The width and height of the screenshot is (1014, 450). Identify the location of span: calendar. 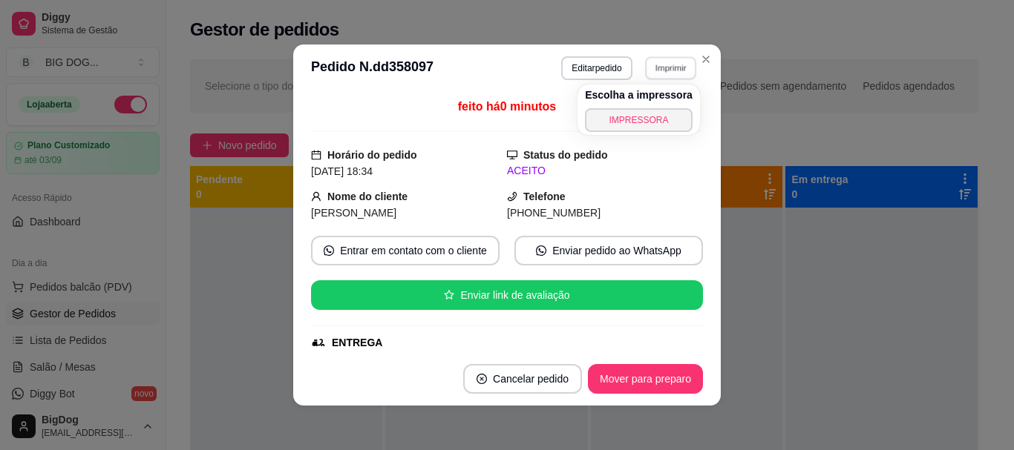
(316, 155).